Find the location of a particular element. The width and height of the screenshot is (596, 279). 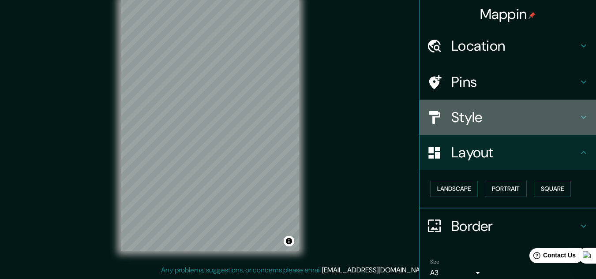

button: Square is located at coordinates (552, 189).